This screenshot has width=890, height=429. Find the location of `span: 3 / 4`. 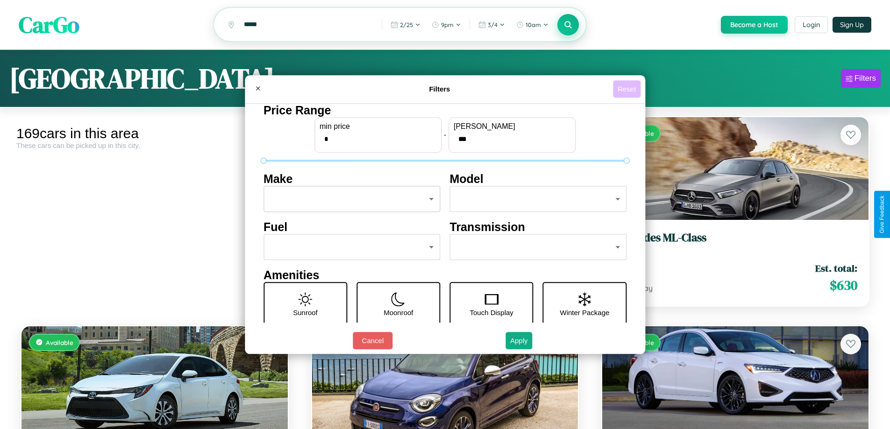

span: 3 / 4 is located at coordinates (493, 25).